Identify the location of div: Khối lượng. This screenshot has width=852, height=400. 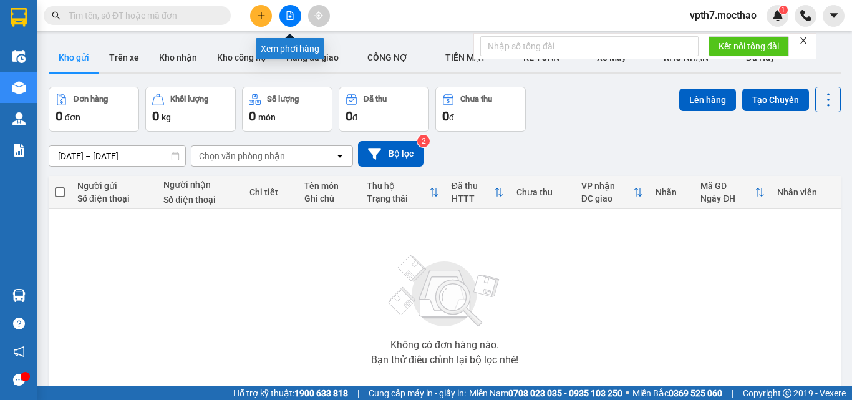
(189, 99).